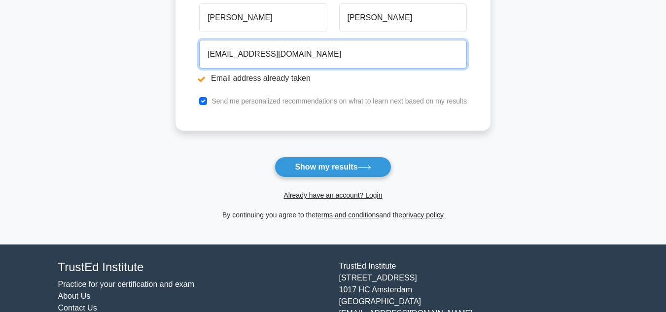 The image size is (666, 312). What do you see at coordinates (263, 18) in the screenshot?
I see `input: First name` at bounding box center [263, 18].